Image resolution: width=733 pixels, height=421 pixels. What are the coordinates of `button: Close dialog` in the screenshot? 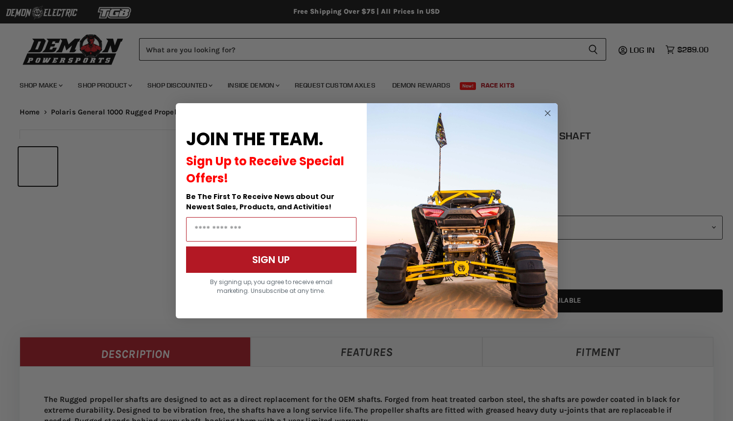 It's located at (547, 113).